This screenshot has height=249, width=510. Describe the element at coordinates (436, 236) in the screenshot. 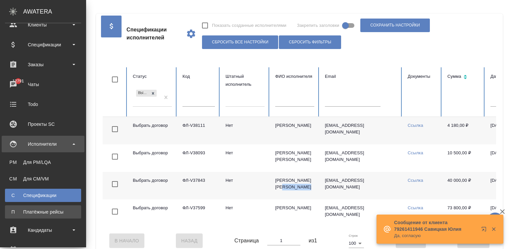

I see `p: Да, согласую` at that location.